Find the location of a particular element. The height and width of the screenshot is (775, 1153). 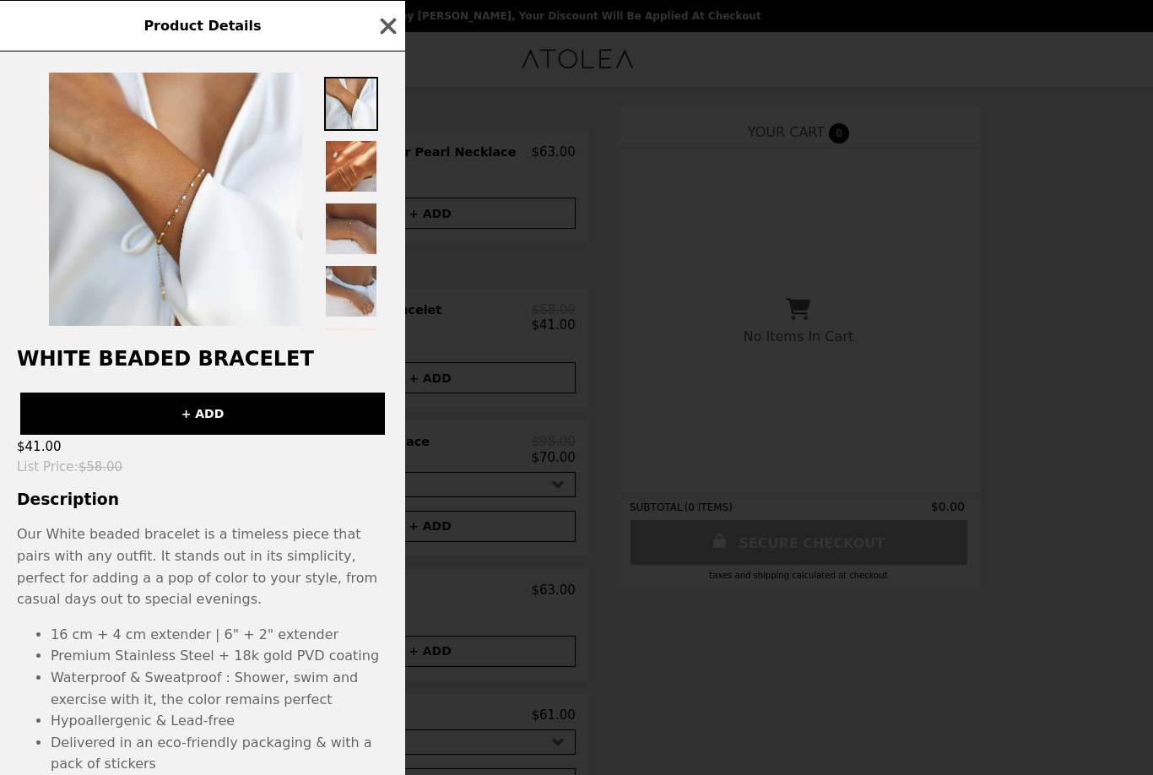

span: $58.00 is located at coordinates (100, 467).